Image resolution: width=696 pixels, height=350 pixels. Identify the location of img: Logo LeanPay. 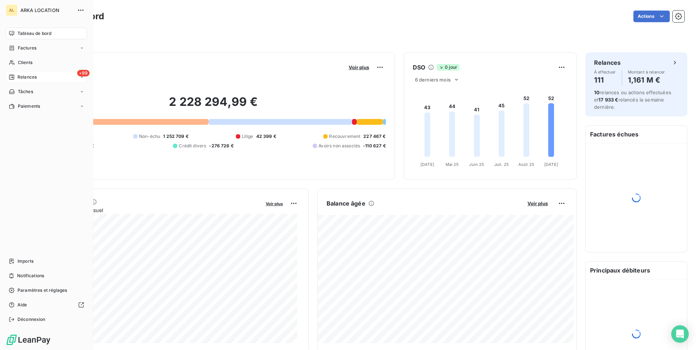
(28, 340).